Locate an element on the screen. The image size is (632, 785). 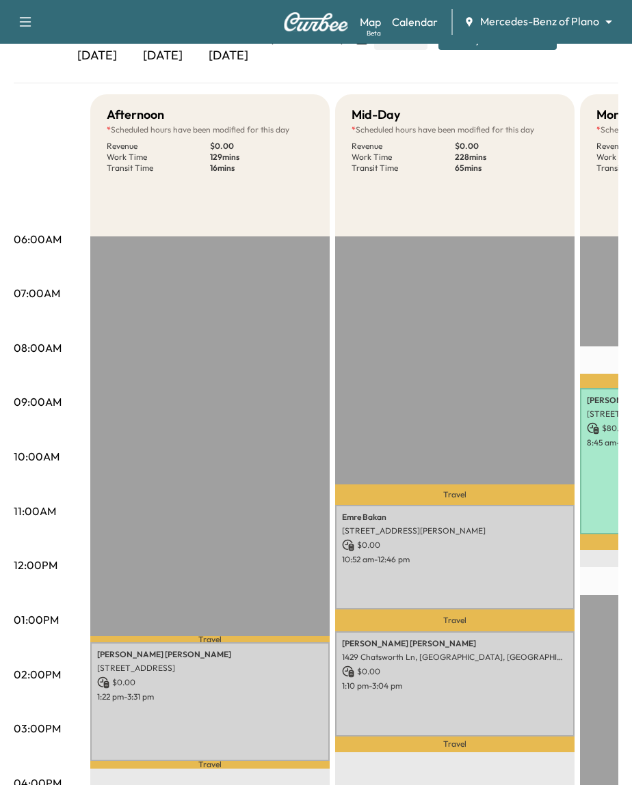
p: 129 mins is located at coordinates (261, 157).